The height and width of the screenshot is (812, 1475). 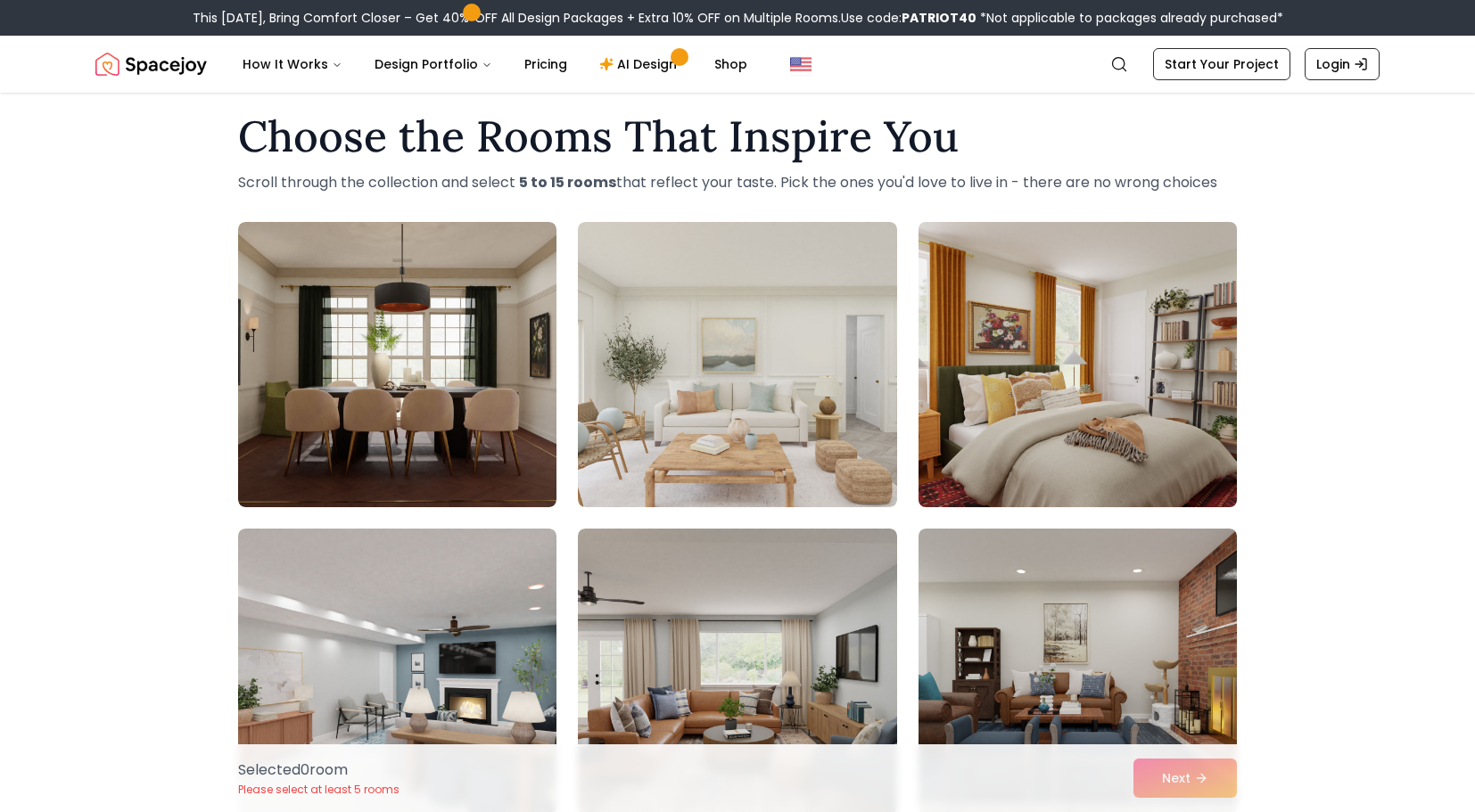 What do you see at coordinates (738, 64) in the screenshot?
I see `nav: Global` at bounding box center [738, 64].